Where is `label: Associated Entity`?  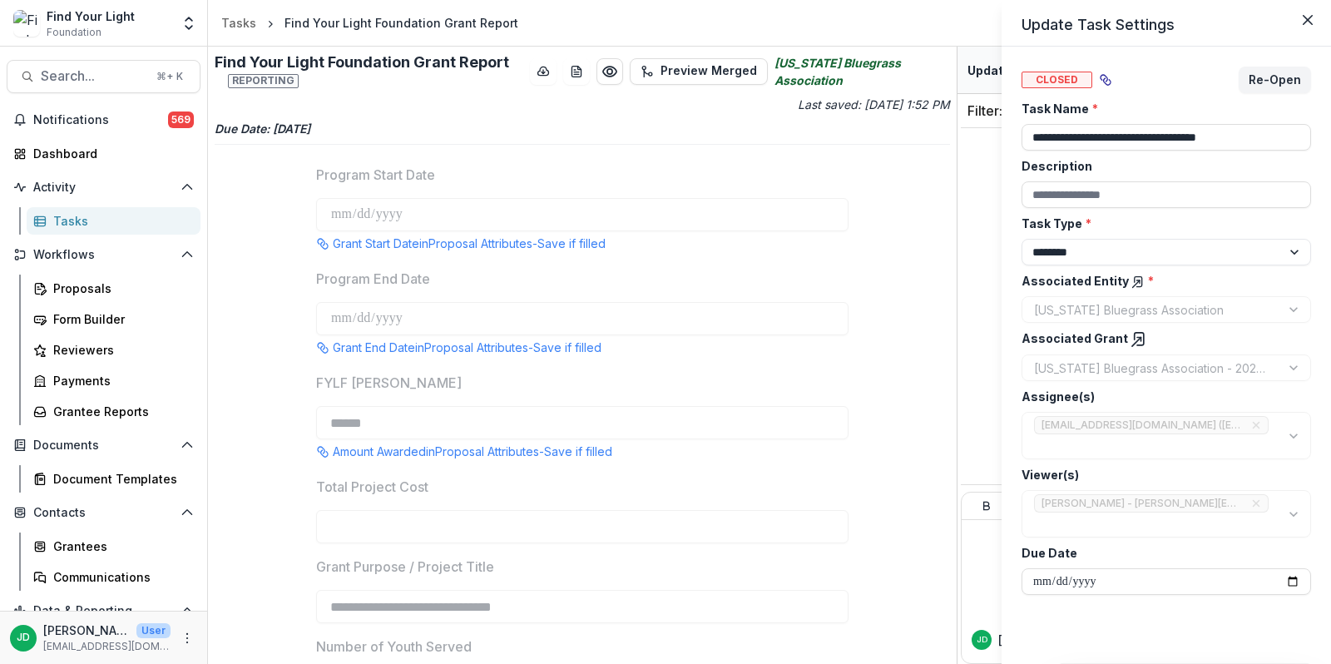
label: Associated Entity is located at coordinates (1162, 280).